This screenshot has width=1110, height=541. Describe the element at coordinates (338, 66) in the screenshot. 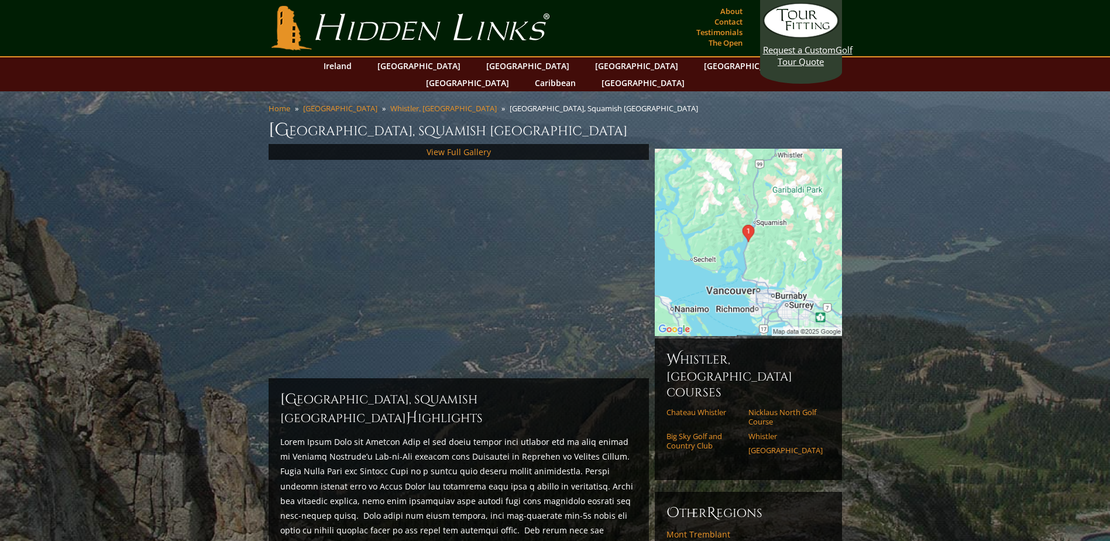

I see `a: Ireland` at that location.